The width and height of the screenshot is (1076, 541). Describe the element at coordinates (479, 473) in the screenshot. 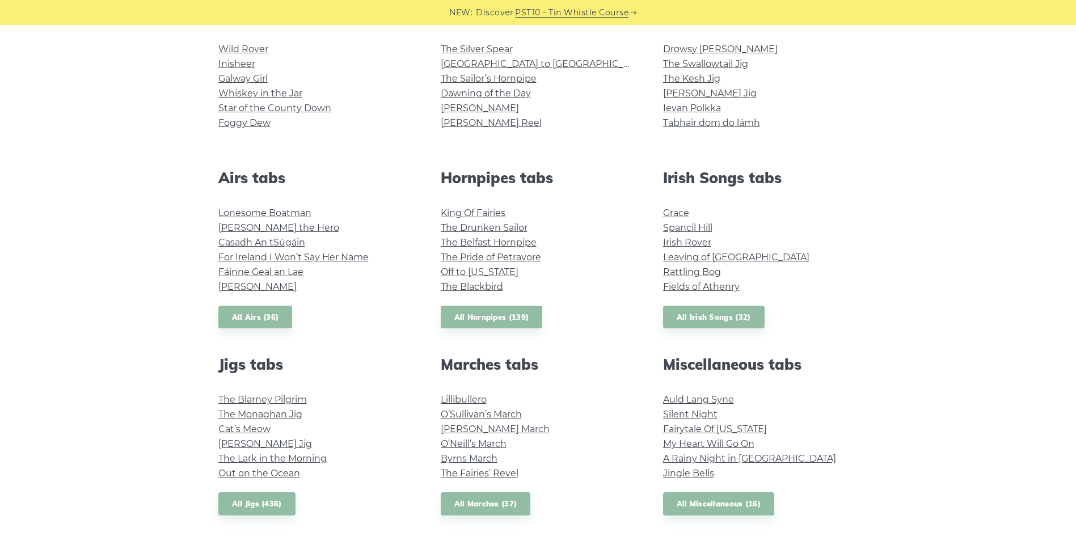

I see `a: The Fairies’ Revel` at that location.